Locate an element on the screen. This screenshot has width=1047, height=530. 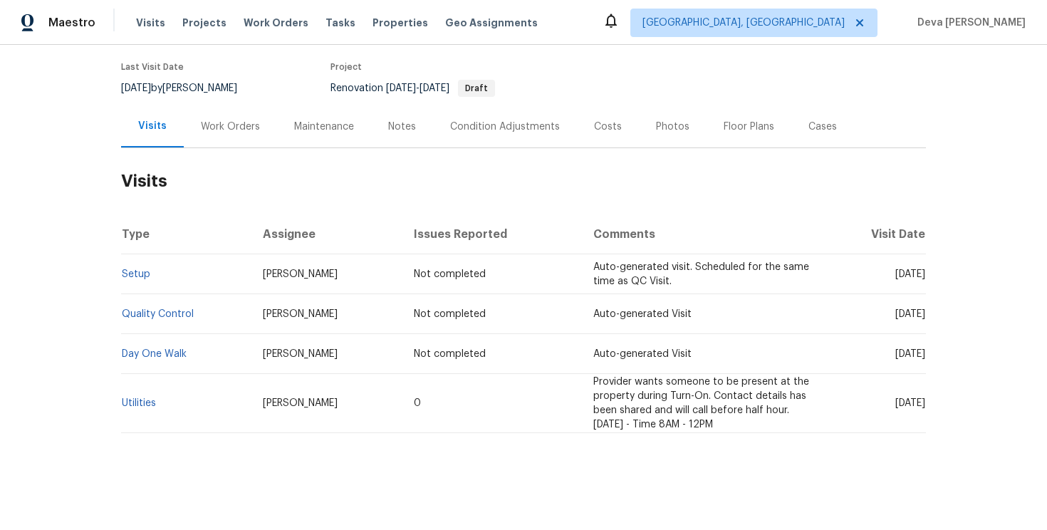
div: Condition Adjustments is located at coordinates (505, 127).